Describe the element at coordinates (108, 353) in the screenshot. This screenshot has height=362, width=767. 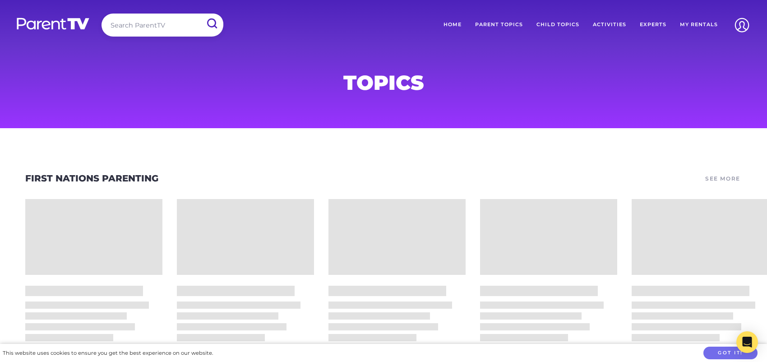
I see `div: This website uses cookies to ensure you get the best experience on our website.` at that location.